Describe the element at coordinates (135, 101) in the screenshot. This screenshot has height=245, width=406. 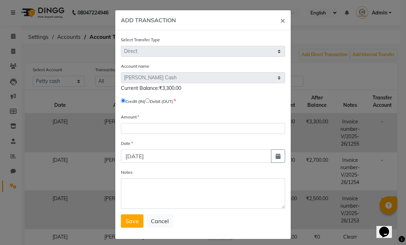
I see `label: Credit (IN)` at that location.